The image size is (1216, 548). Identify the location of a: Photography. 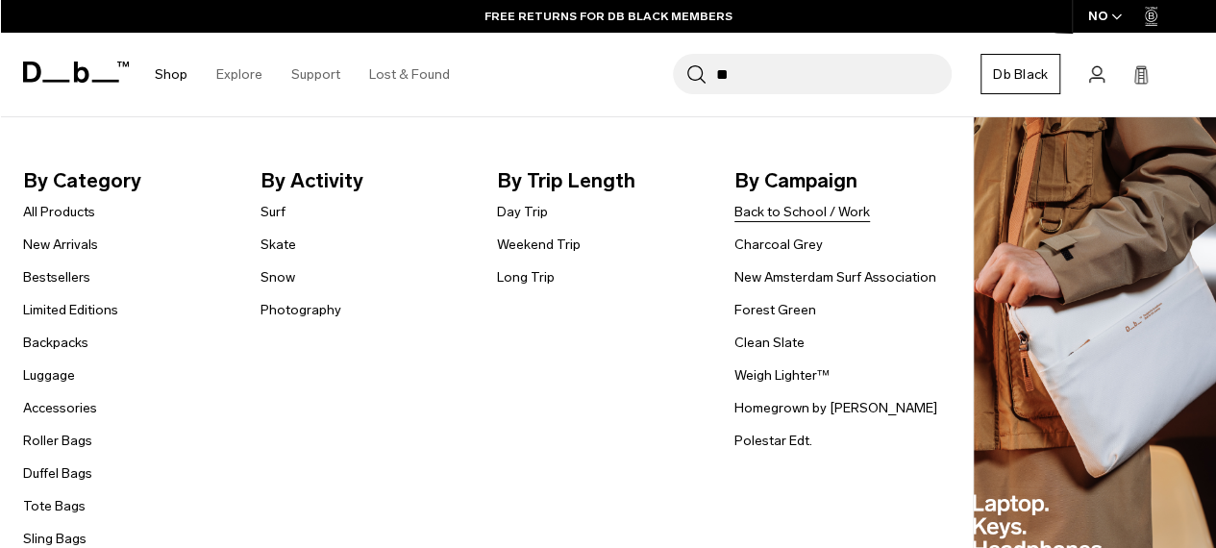
(301, 309).